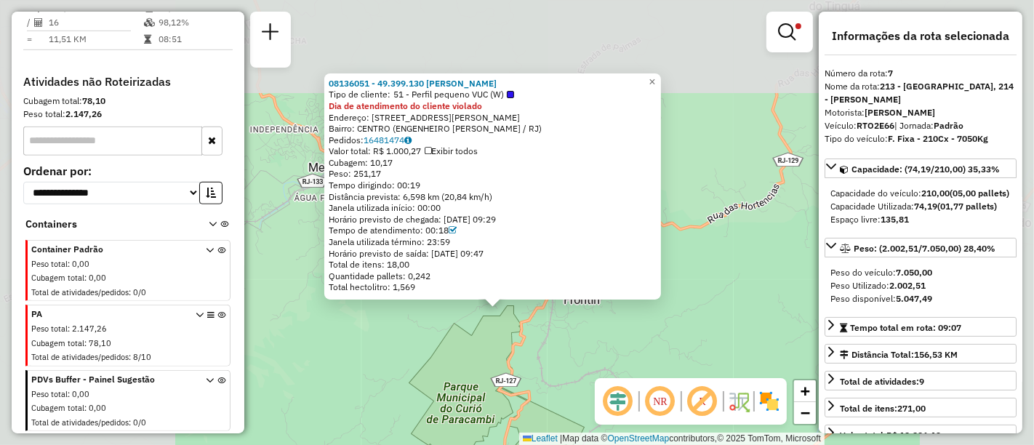  What do you see at coordinates (905, 327) in the screenshot?
I see `span: Tempo total em rota: 09:07` at bounding box center [905, 327].